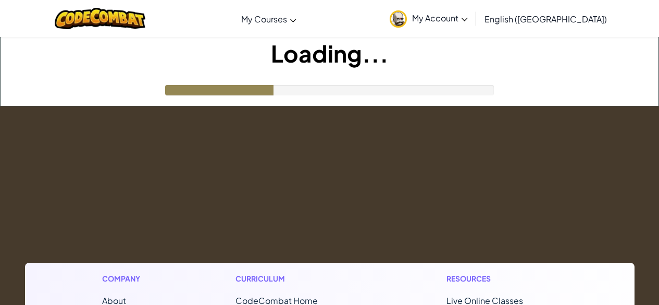  What do you see at coordinates (398, 19) in the screenshot?
I see `img: avatar` at bounding box center [398, 19].